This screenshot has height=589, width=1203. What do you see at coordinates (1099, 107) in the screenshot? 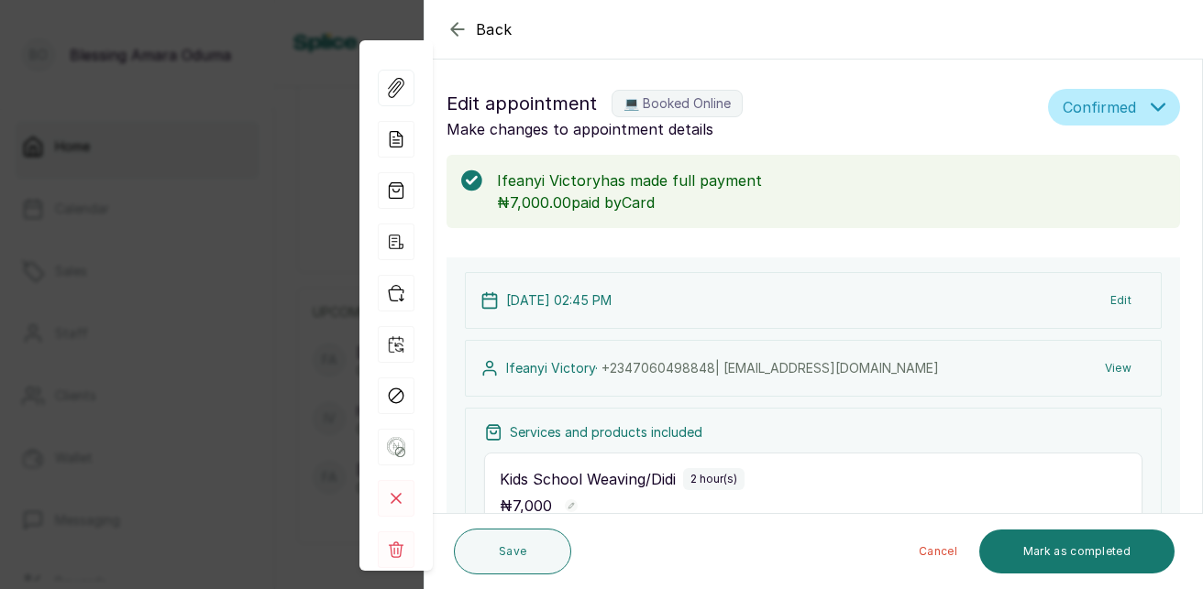
I see `span: Confirmed` at bounding box center [1099, 107].